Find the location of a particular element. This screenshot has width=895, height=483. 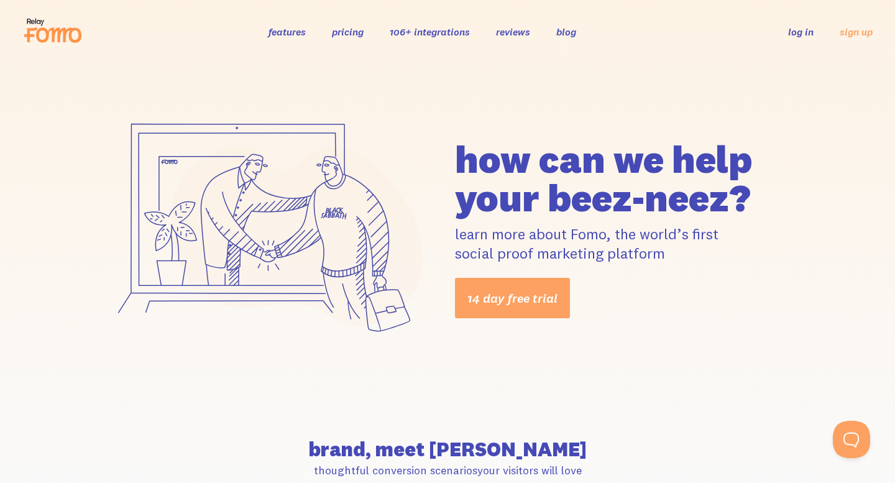

a: 14 day free trial is located at coordinates (512, 298).